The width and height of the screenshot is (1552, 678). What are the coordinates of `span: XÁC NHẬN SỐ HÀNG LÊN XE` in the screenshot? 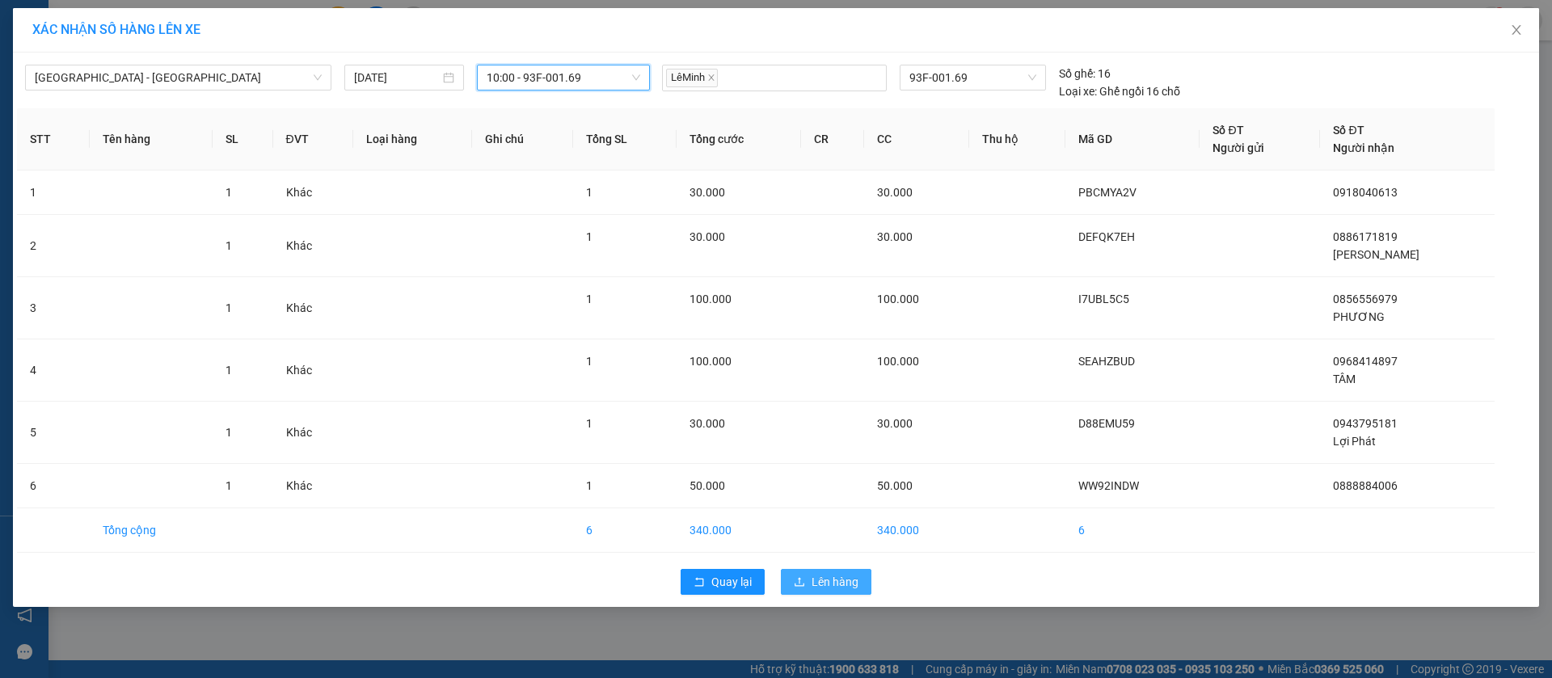 It's located at (116, 29).